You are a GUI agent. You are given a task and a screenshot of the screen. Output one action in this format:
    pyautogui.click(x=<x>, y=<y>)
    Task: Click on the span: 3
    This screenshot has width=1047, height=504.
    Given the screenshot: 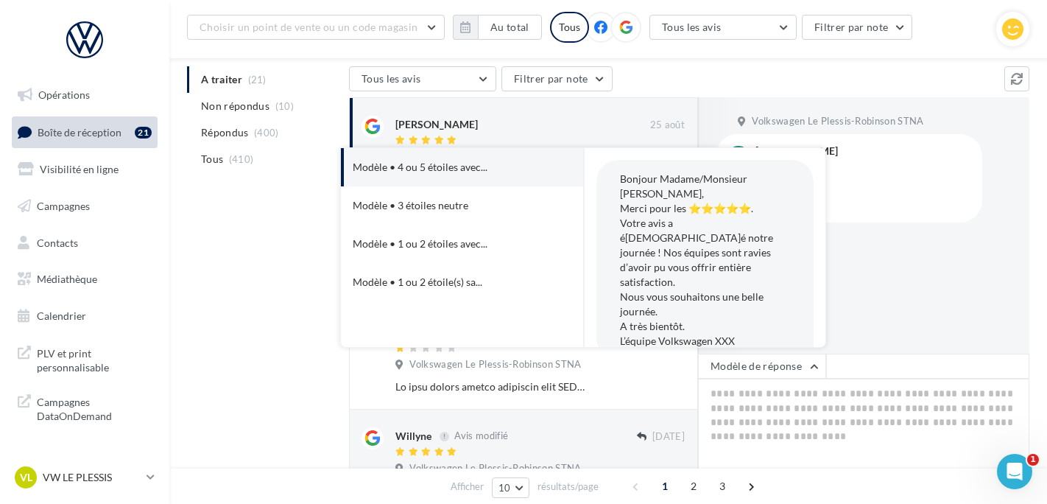 What is the action you would take?
    pyautogui.click(x=722, y=486)
    